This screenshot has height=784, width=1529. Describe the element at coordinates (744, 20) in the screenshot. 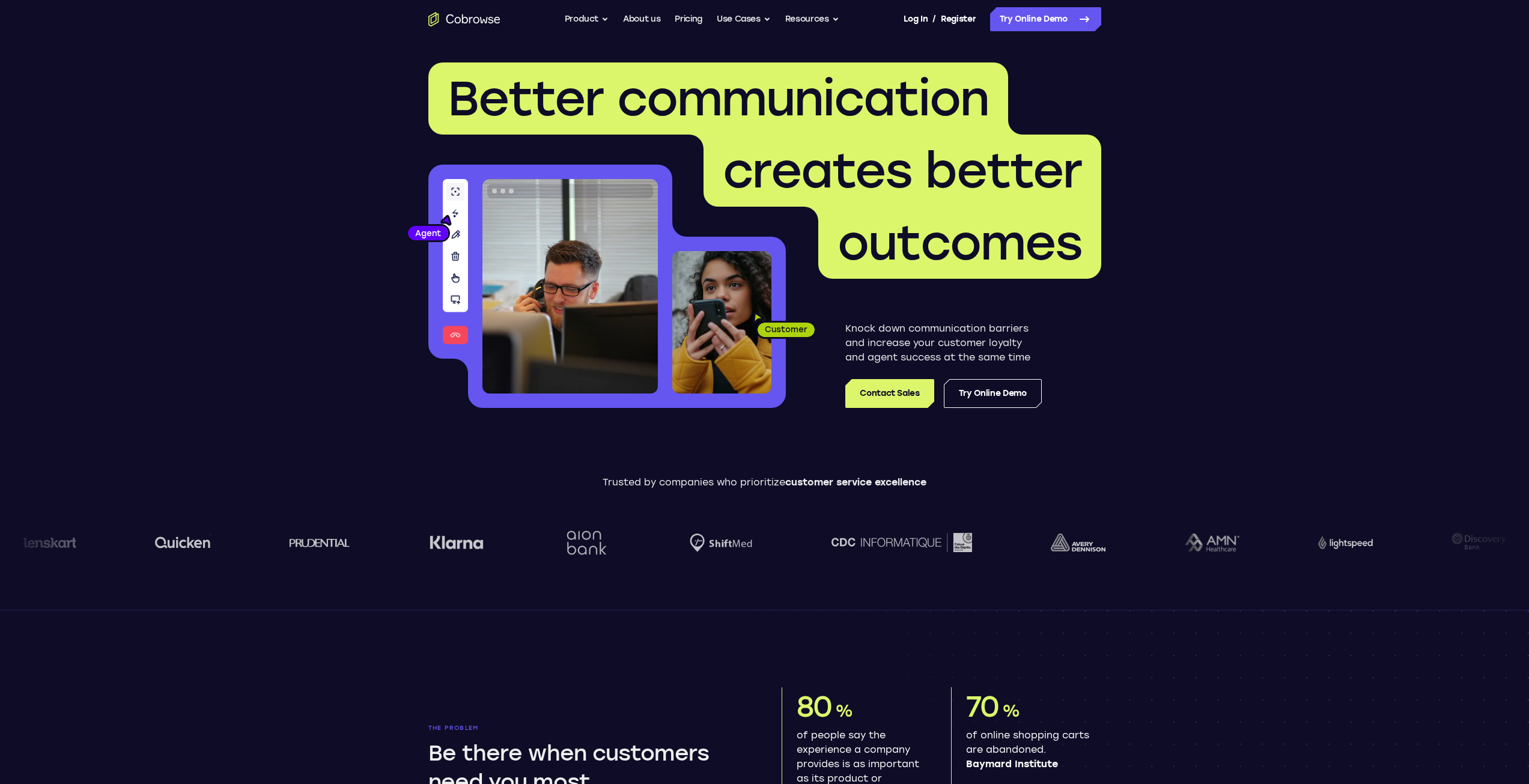

I see `button: Use Cases` at that location.